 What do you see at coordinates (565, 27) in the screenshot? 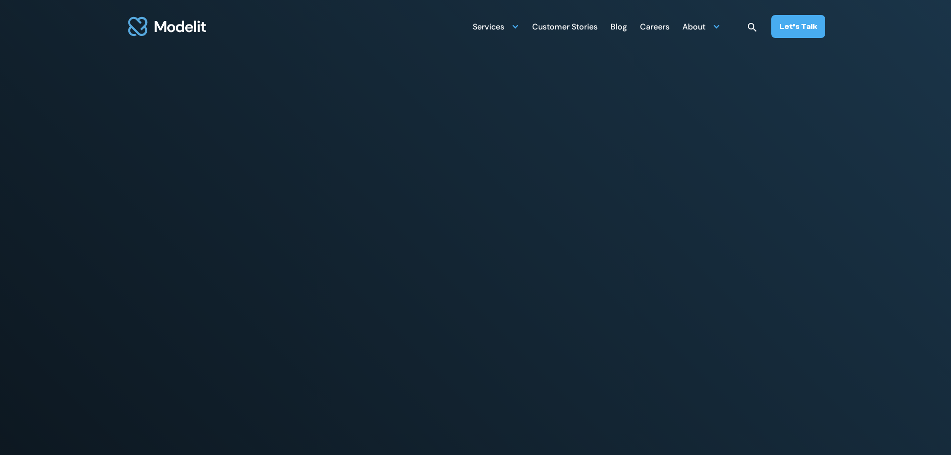
I see `div: Customer Stories` at bounding box center [565, 27].